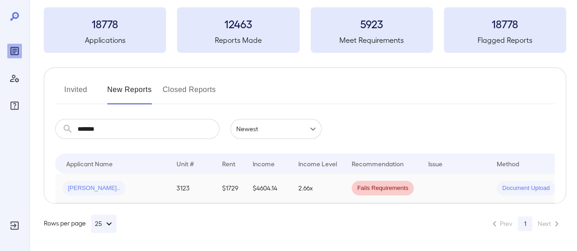 The width and height of the screenshot is (577, 251). What do you see at coordinates (378, 164) in the screenshot?
I see `div: Recommendation` at bounding box center [378, 164].